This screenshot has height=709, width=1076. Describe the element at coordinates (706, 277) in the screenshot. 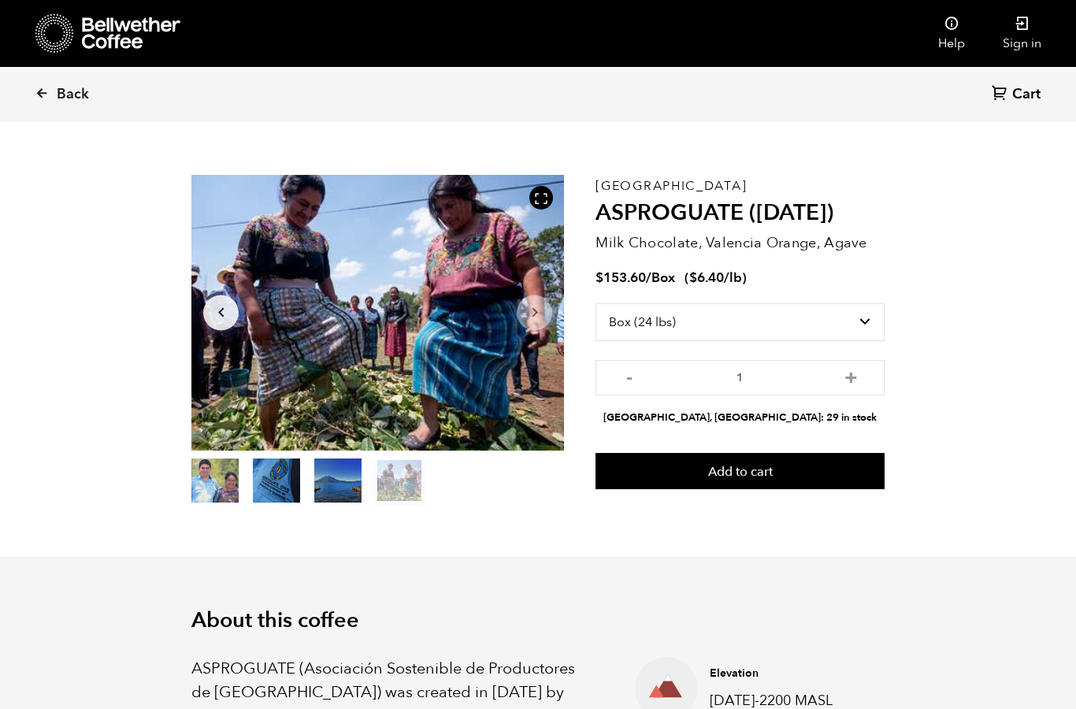

I see `bdi: 6.40` at that location.